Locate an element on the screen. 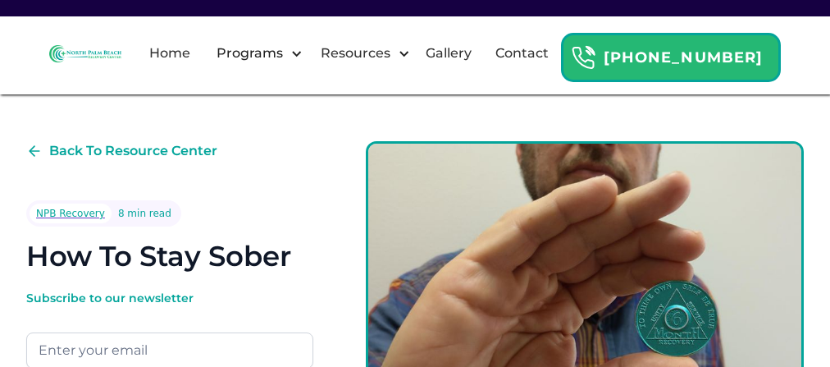 The height and width of the screenshot is (367, 830). div: Subscribe to our newsletter is located at coordinates (170, 298).